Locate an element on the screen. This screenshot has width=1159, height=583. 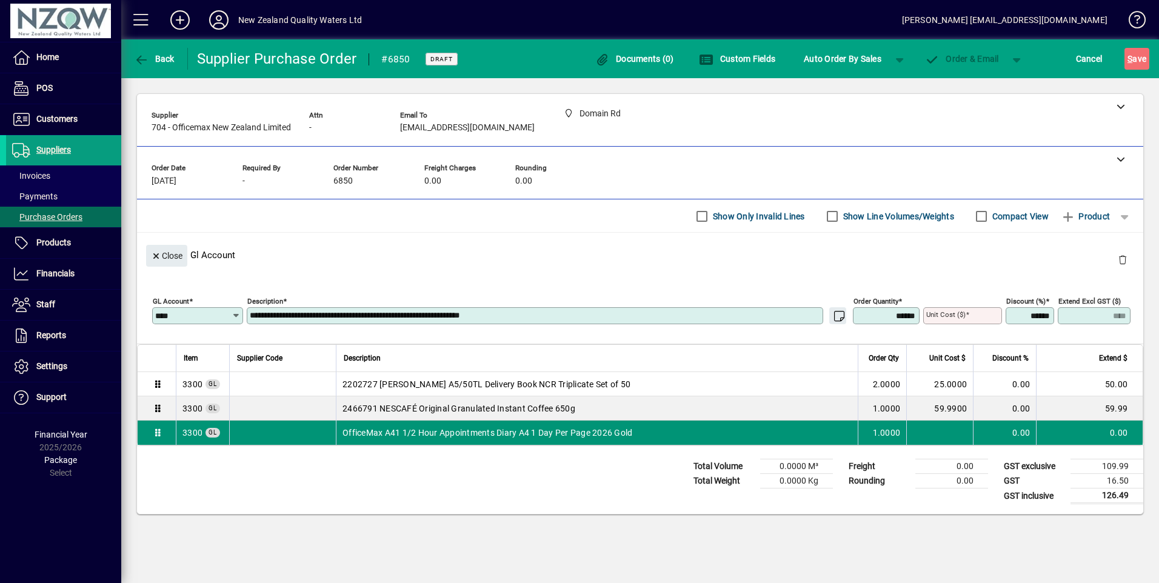
span: Home is located at coordinates (47, 57).